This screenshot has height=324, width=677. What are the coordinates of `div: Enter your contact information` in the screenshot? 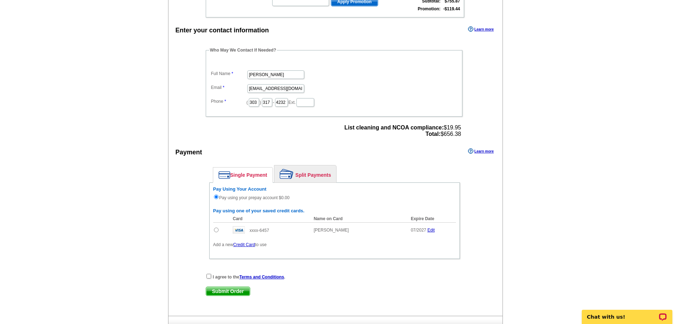 It's located at (222, 30).